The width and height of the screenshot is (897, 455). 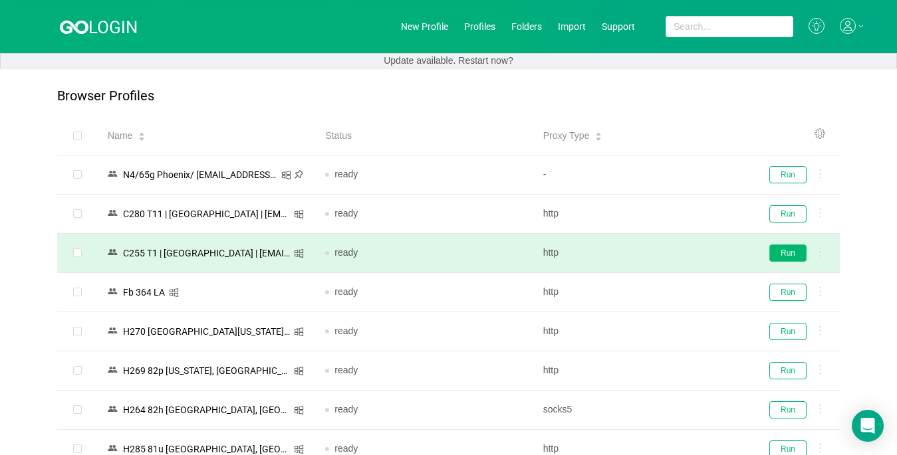 I want to click on td: socks5, so click(x=641, y=410).